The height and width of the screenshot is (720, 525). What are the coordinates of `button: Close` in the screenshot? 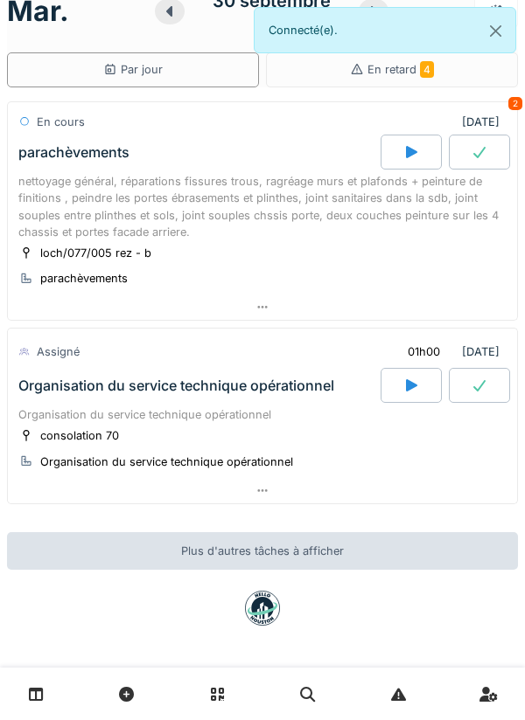 It's located at (495, 31).